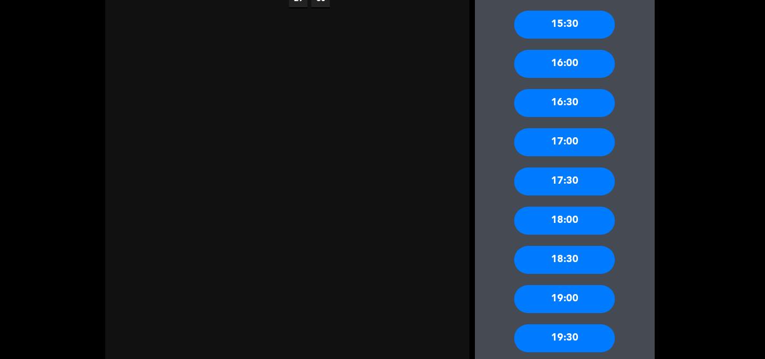 Image resolution: width=765 pixels, height=359 pixels. I want to click on div: 19:30, so click(564, 338).